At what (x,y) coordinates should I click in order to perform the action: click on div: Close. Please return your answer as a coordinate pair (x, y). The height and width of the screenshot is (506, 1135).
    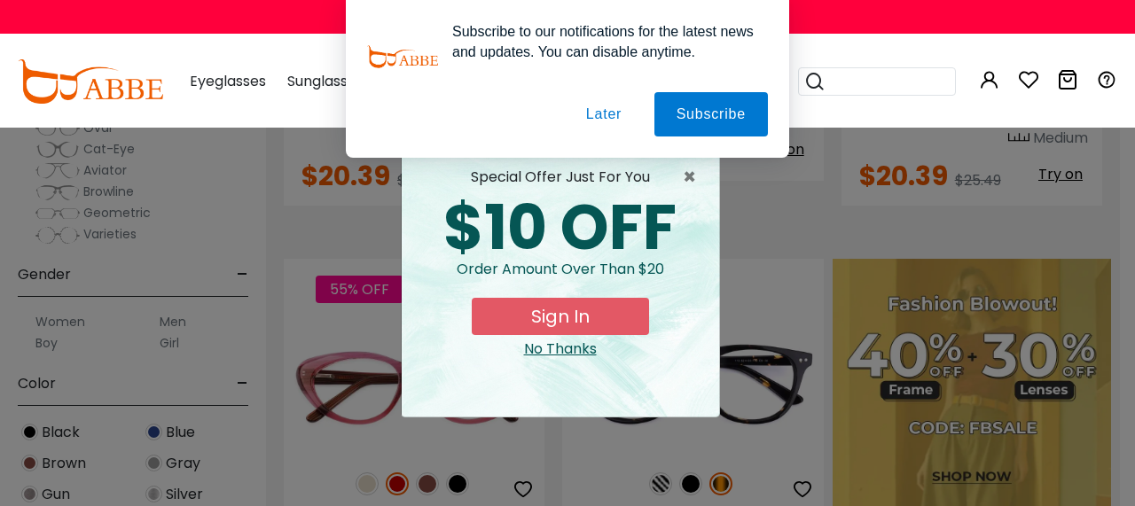
    Looking at the image, I should click on (560, 349).